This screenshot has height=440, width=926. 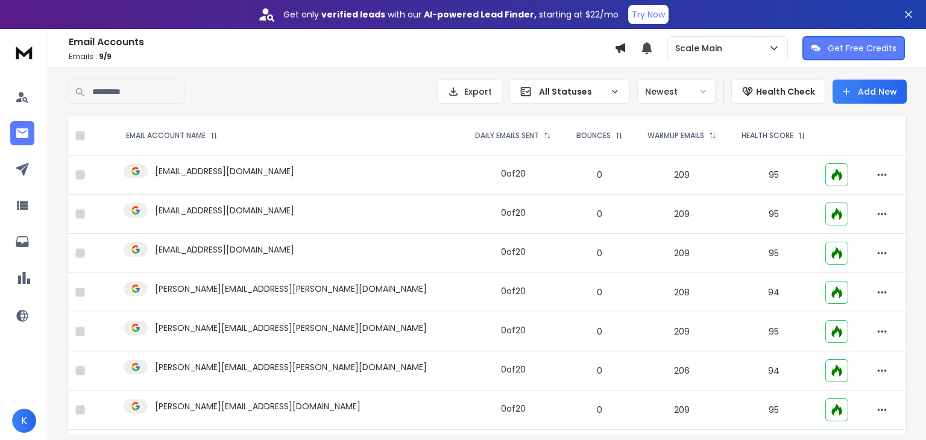 I want to click on img: logo, so click(x=24, y=52).